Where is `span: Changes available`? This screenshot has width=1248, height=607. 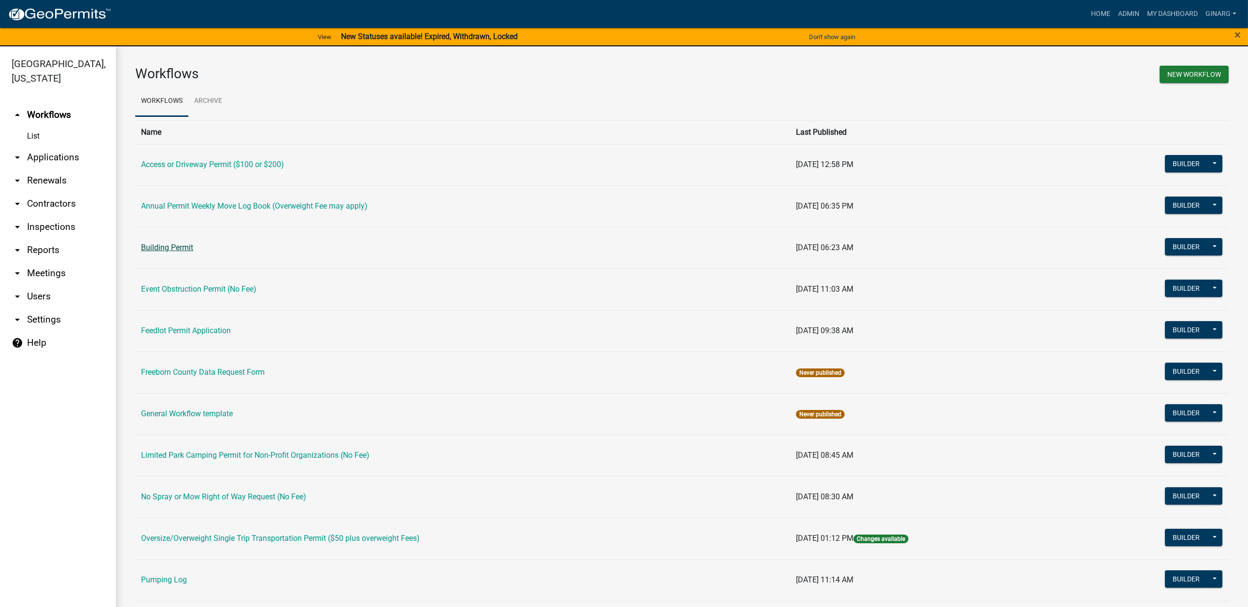 span: Changes available is located at coordinates (881, 539).